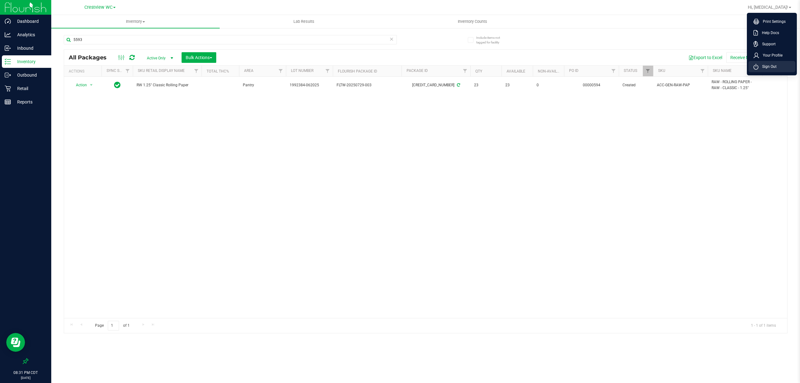  I want to click on span: In Sync, so click(117, 85).